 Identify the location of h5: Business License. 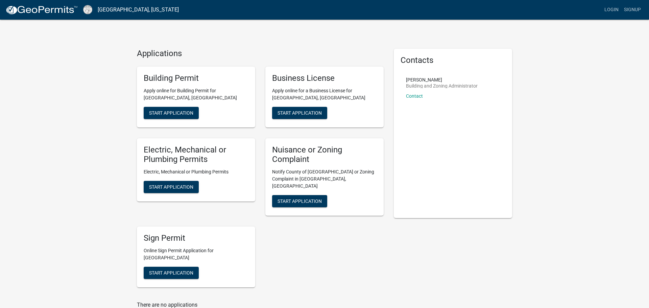
(324, 78).